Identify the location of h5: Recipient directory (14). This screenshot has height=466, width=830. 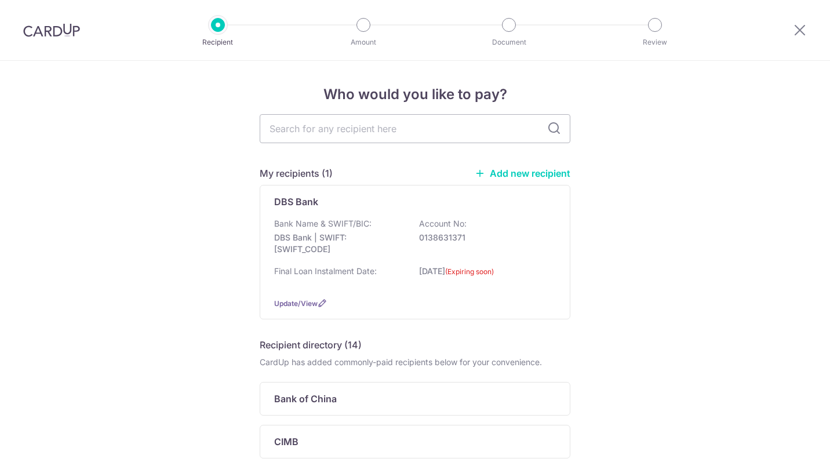
(311, 345).